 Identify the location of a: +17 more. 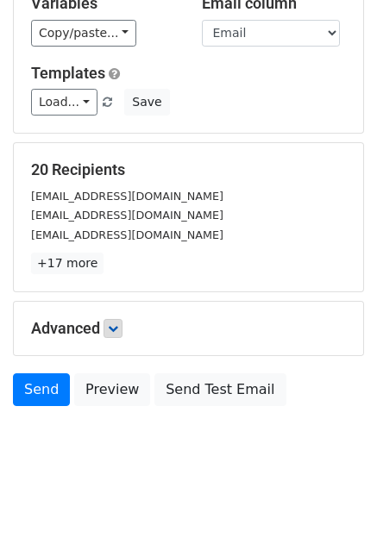
(67, 263).